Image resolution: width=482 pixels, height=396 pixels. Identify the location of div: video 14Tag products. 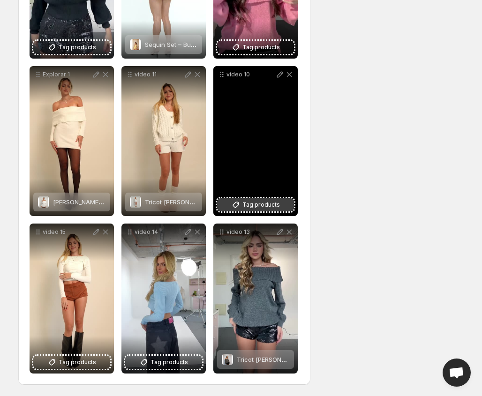
(164, 299).